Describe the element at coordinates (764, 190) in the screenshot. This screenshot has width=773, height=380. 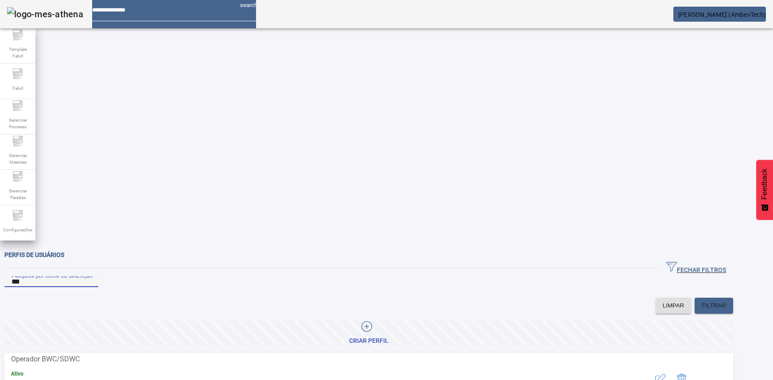
I see `button: Feedback - Mostrar pesquisa` at that location.